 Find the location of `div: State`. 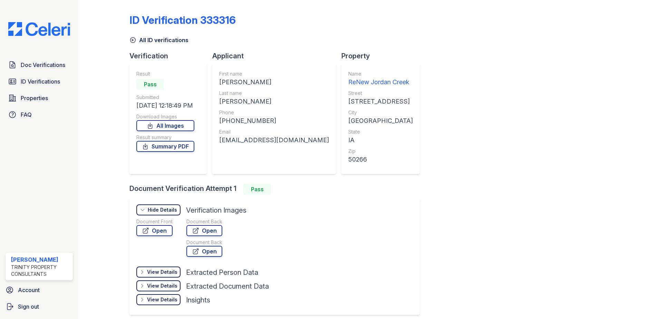

div: State is located at coordinates (381, 132).